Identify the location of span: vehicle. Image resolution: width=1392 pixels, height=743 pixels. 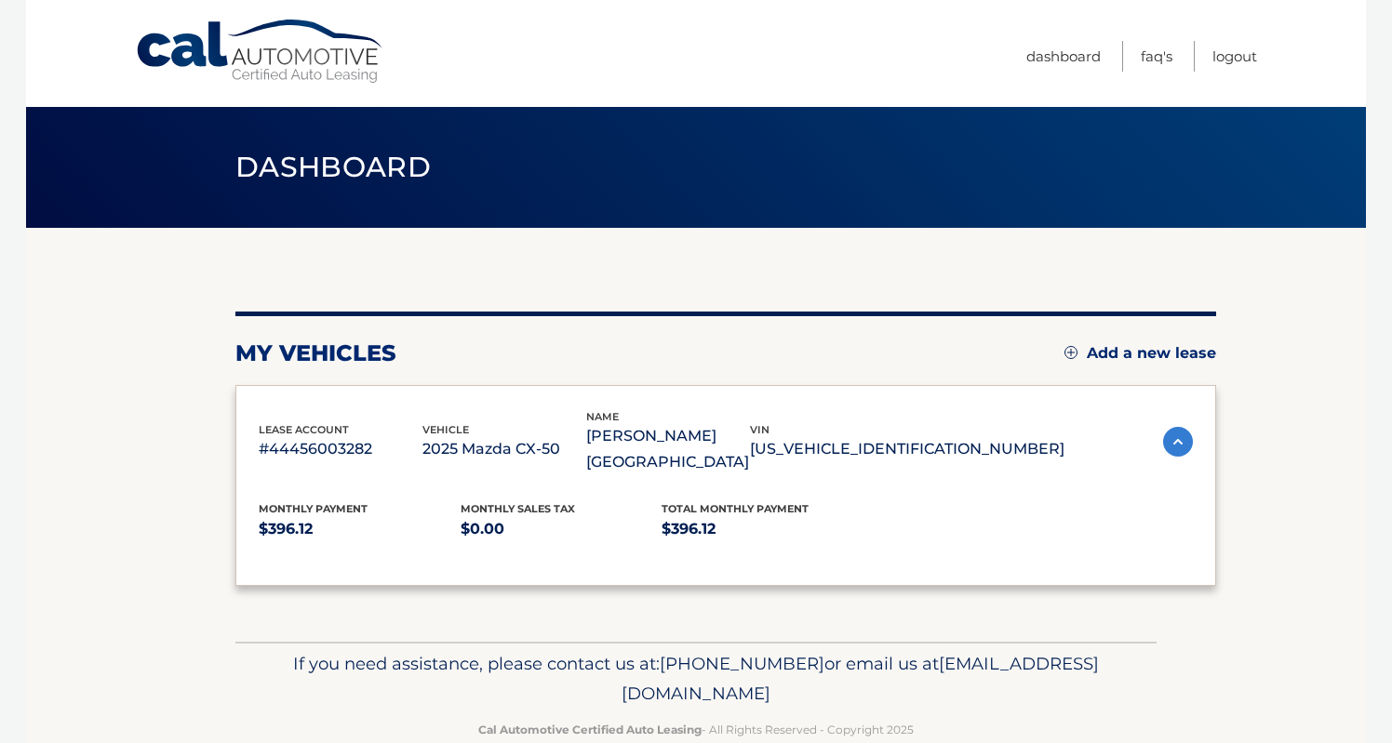
(446, 430).